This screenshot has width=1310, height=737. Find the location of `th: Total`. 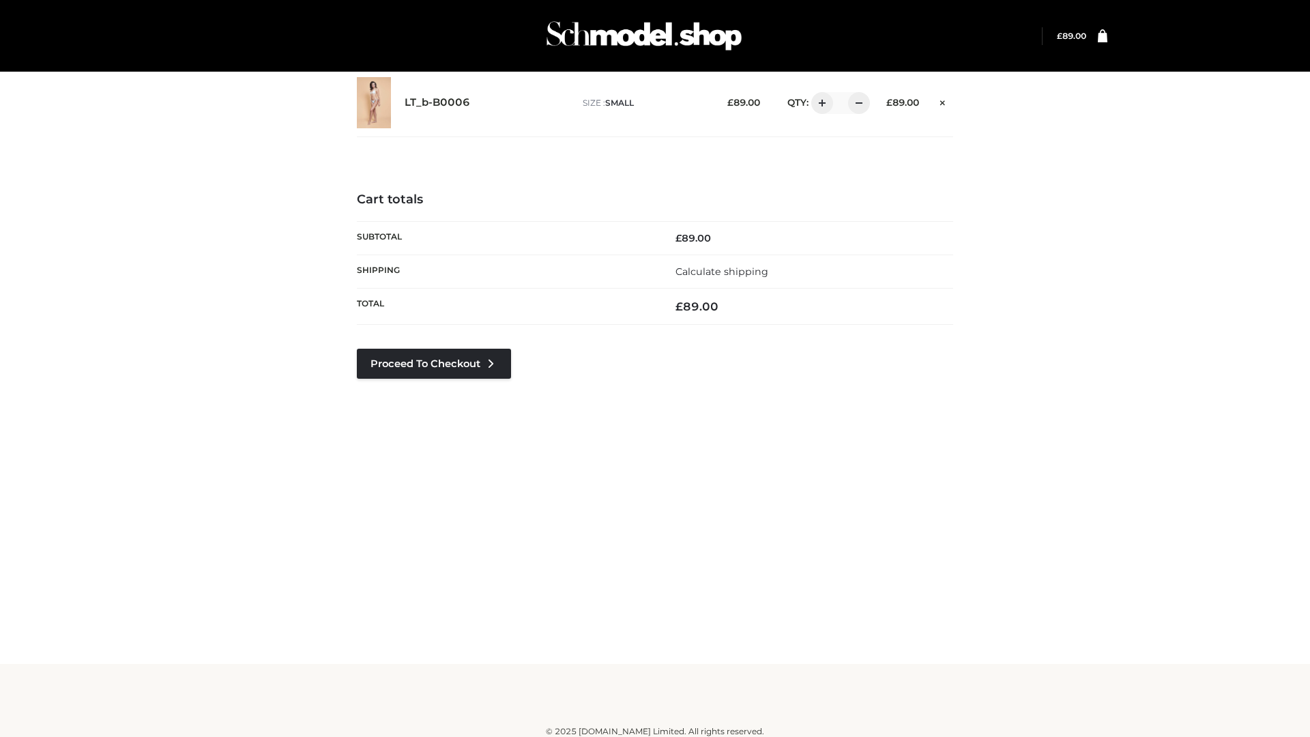

th: Total is located at coordinates (505, 306).